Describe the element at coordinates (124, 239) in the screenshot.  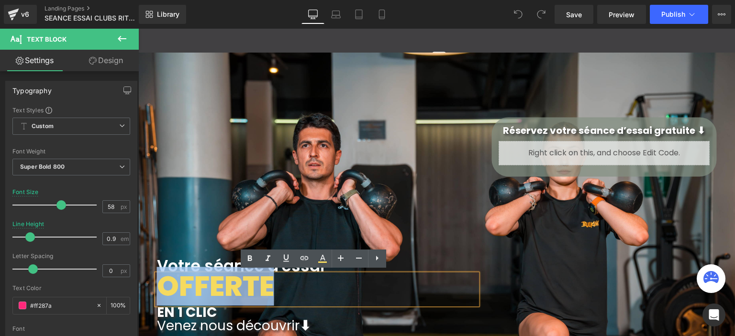
I see `span: em` at that location.